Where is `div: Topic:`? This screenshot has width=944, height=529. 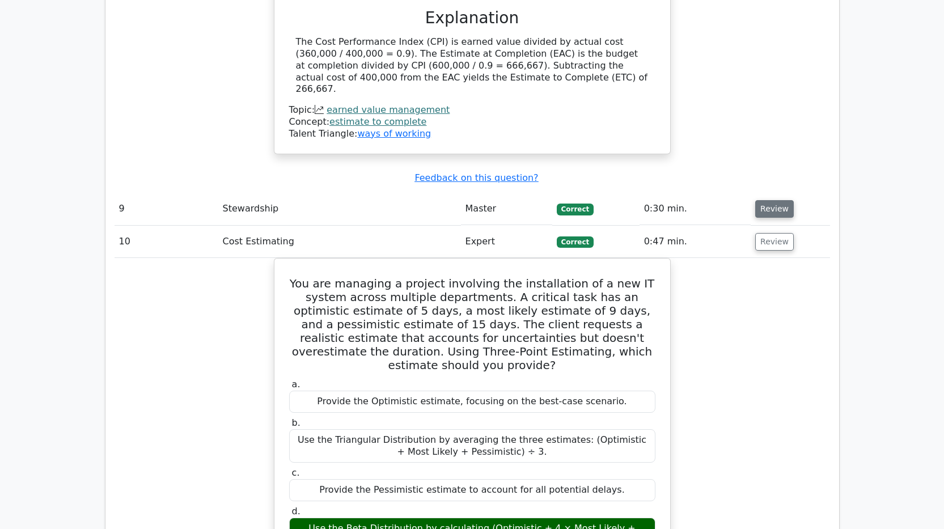
div: Topic: is located at coordinates (472, 110).